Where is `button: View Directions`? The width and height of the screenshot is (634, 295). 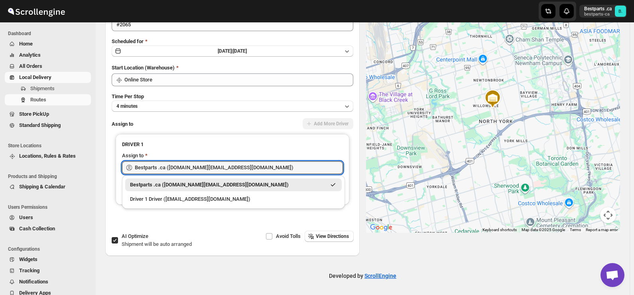 button: View Directions is located at coordinates (329, 236).